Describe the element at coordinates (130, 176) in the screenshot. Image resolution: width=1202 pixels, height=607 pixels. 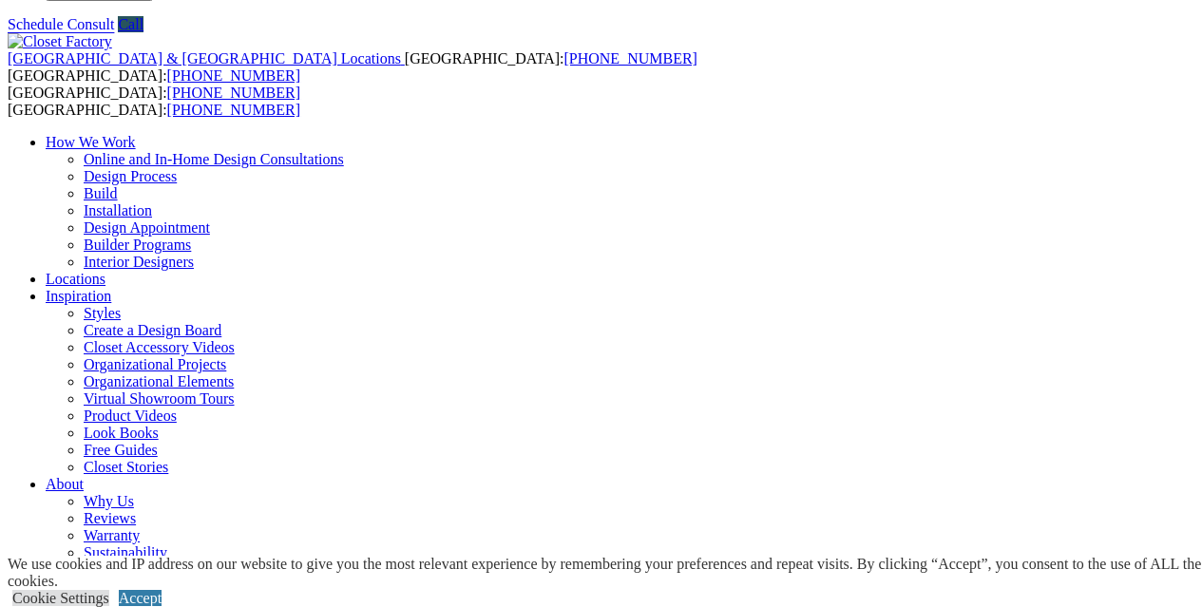
I see `a: Design Process` at that location.